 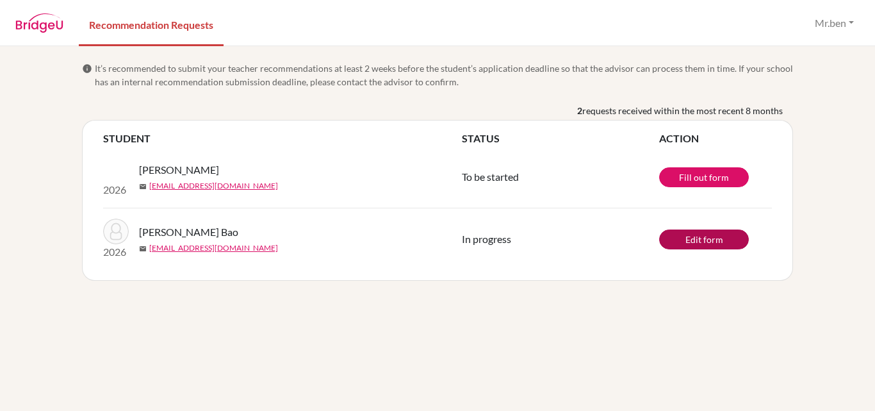 I want to click on img: Phan, Linh, so click(x=131, y=165).